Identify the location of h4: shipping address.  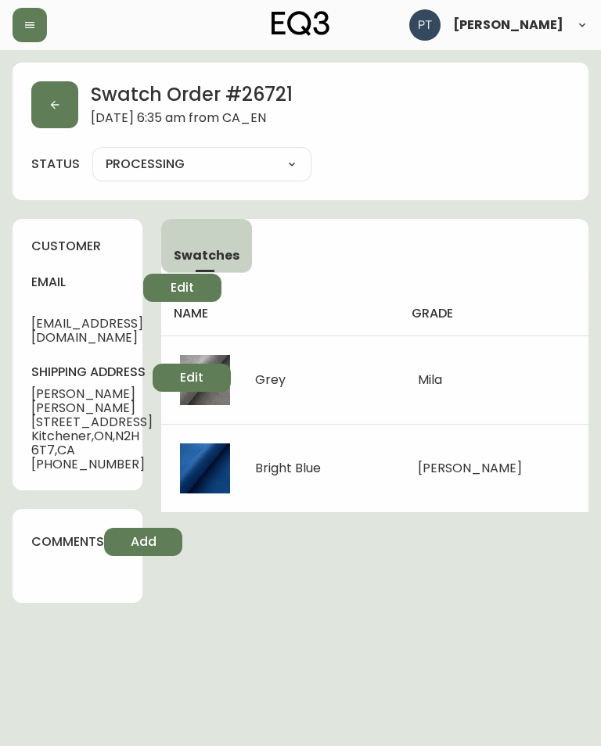
(92, 372).